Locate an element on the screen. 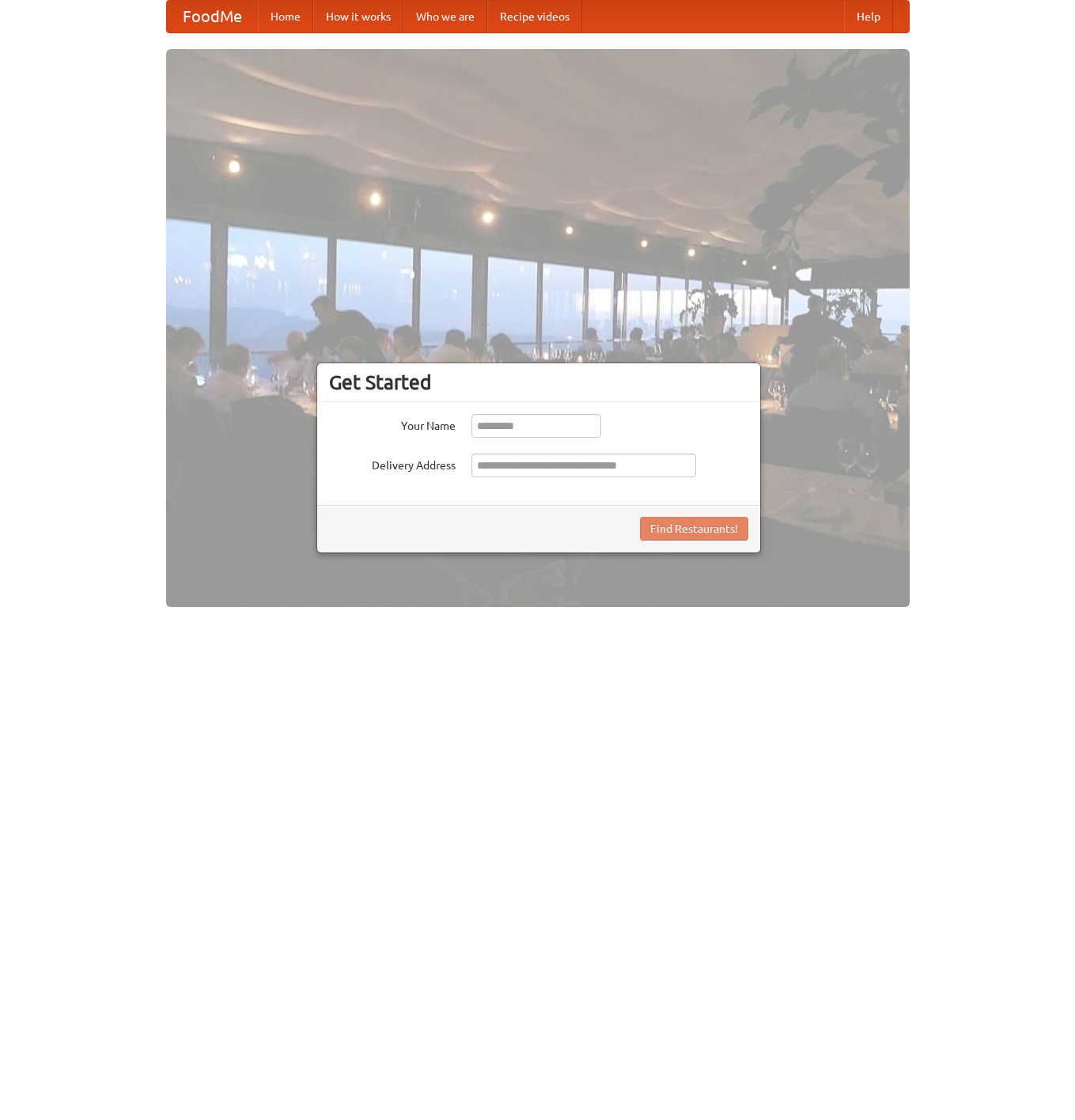 This screenshot has width=1075, height=1120. a: Home is located at coordinates (286, 17).